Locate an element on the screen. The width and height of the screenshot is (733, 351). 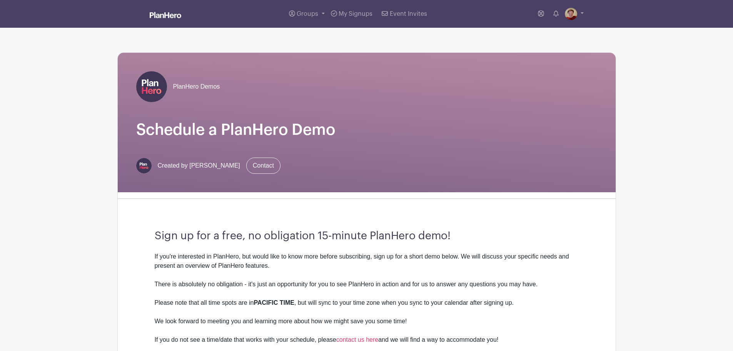
span: My Signups is located at coordinates (356, 14).